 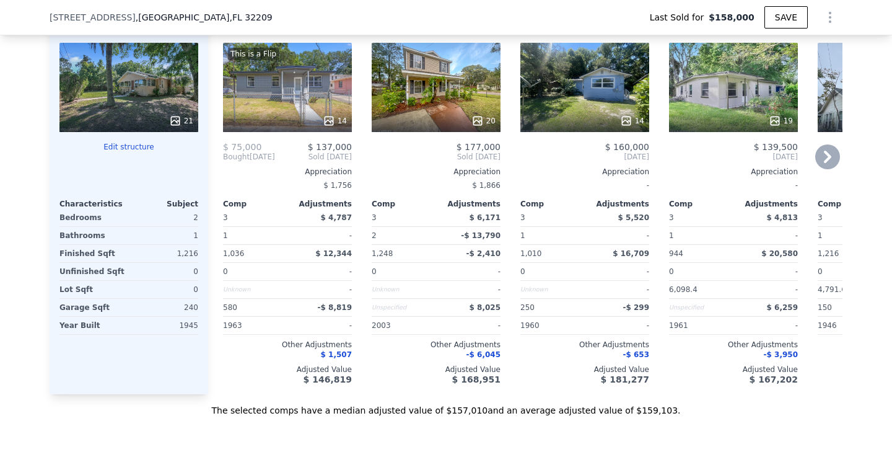 What do you see at coordinates (93, 271) in the screenshot?
I see `div: Unfinished Sqft` at bounding box center [93, 271].